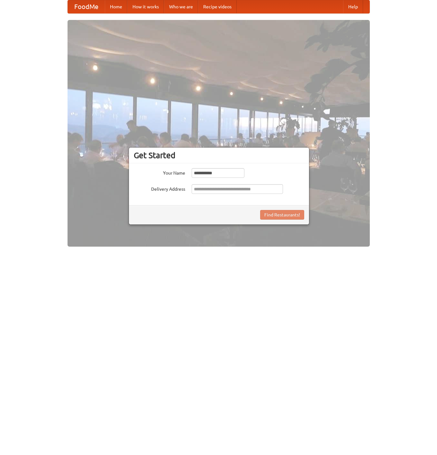  Describe the element at coordinates (181, 7) in the screenshot. I see `a: Who we are` at that location.